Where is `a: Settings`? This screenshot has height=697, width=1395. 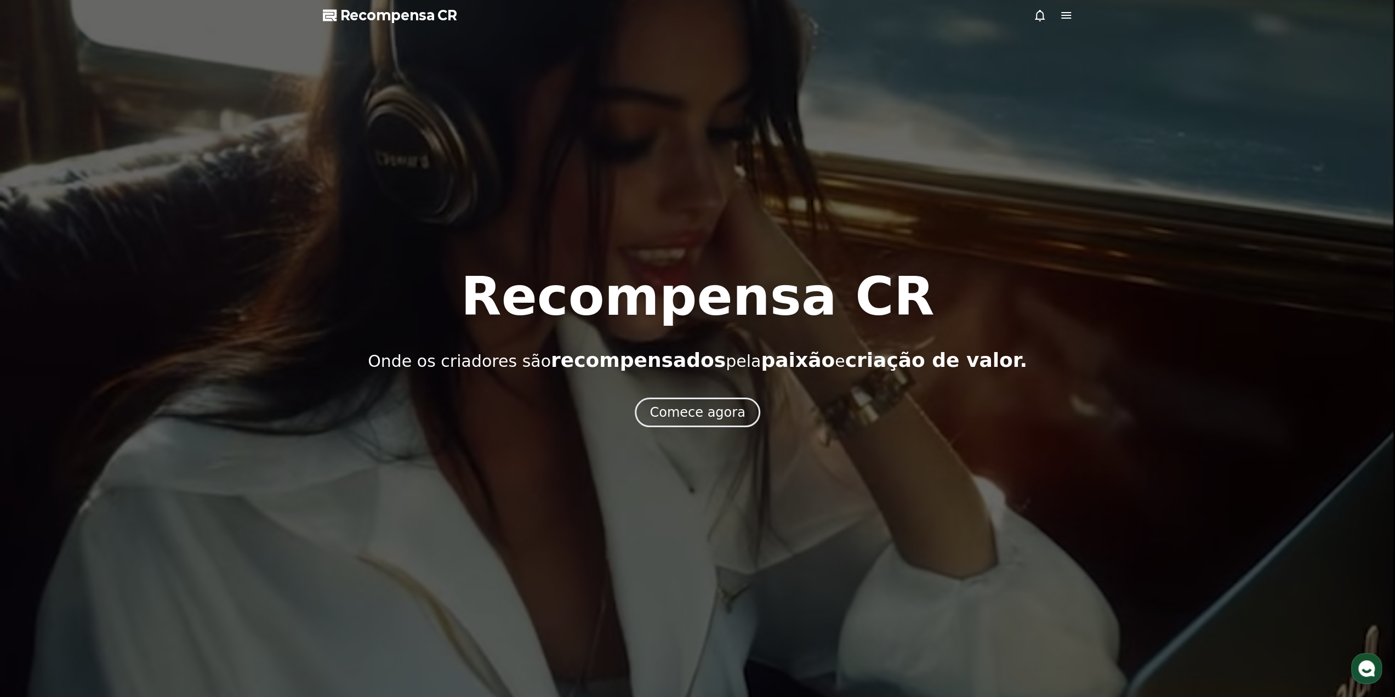 a: Settings is located at coordinates (176, 361).